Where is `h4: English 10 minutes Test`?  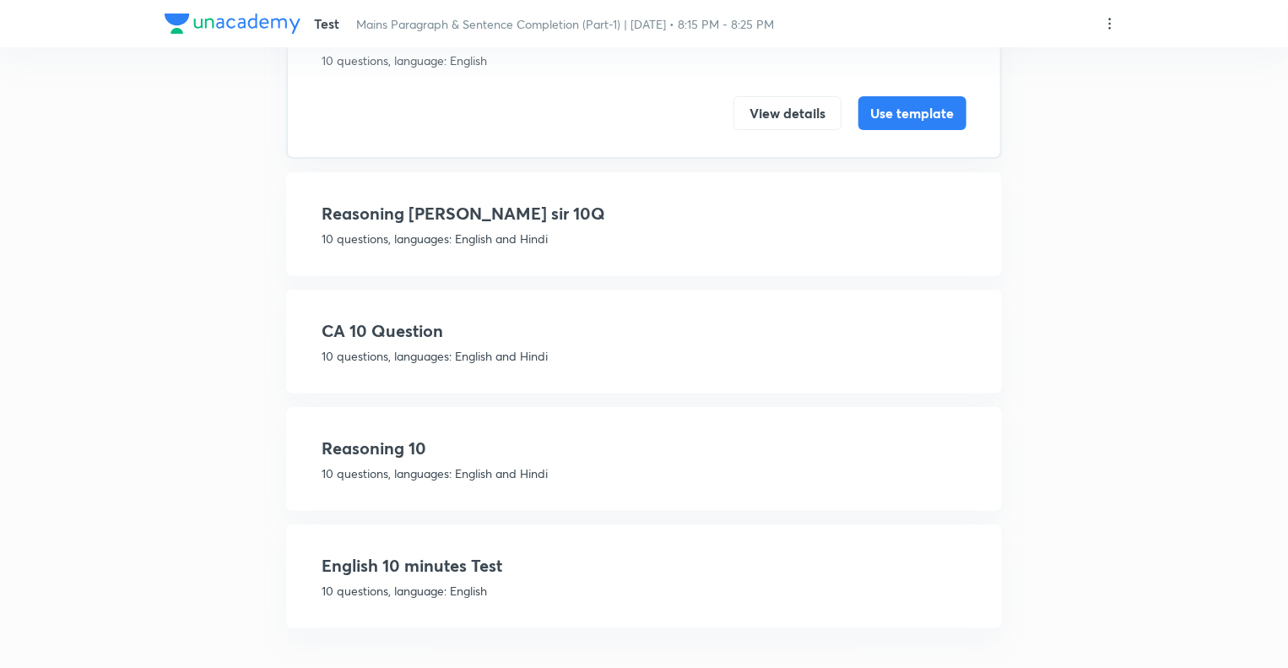 h4: English 10 minutes Test is located at coordinates (644, 566).